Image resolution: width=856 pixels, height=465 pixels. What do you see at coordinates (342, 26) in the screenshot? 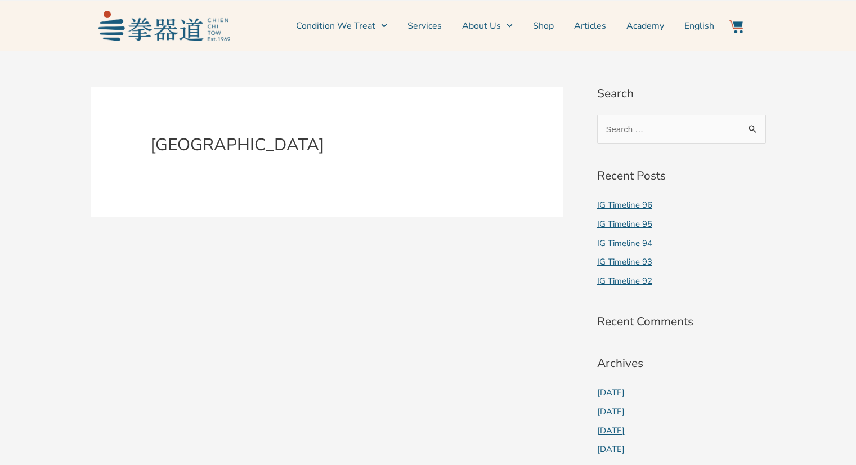
I see `a: Condition We Treat` at bounding box center [342, 26].